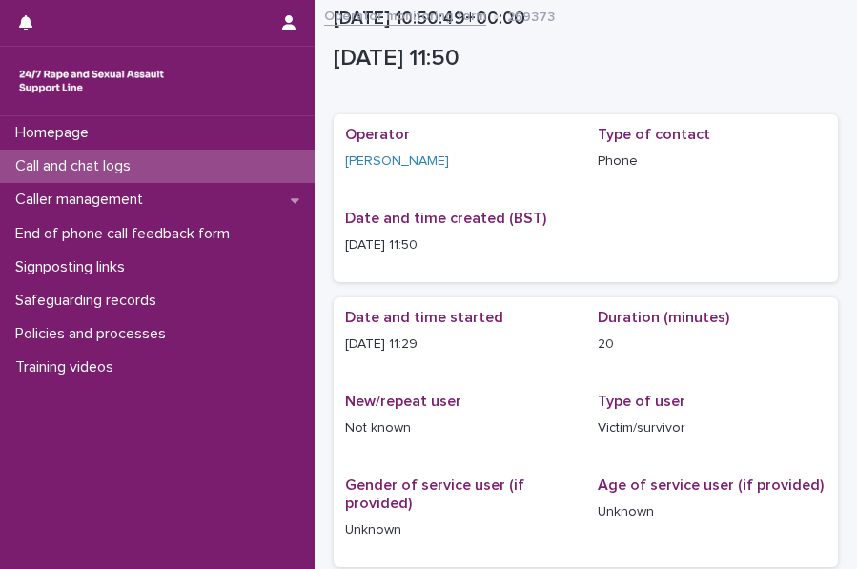 The image size is (857, 569). Describe the element at coordinates (531, 15) in the screenshot. I see `p: 259373` at that location.